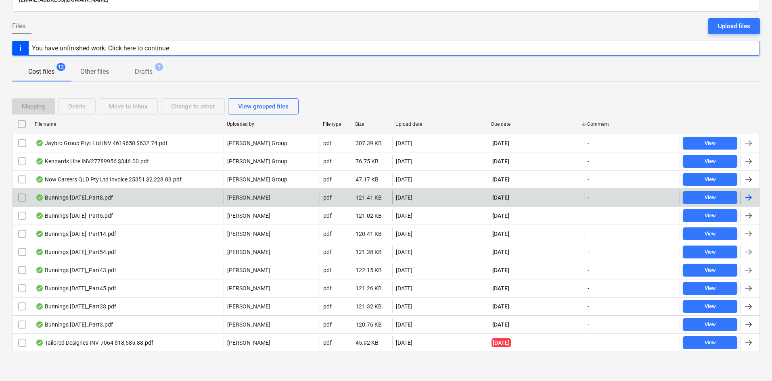 This screenshot has width=772, height=381. What do you see at coordinates (368, 252) in the screenshot?
I see `div: 121.28 KB` at bounding box center [368, 252].